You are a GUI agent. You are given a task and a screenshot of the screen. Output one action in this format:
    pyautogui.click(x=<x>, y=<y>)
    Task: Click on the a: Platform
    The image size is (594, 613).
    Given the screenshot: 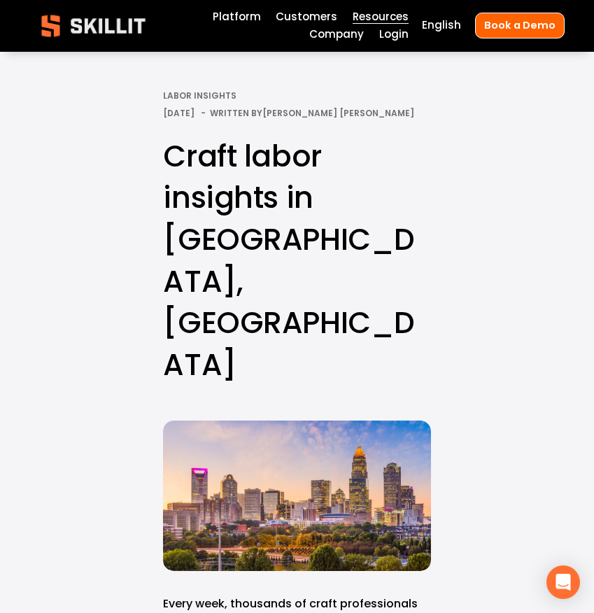 What is the action you would take?
    pyautogui.click(x=237, y=17)
    